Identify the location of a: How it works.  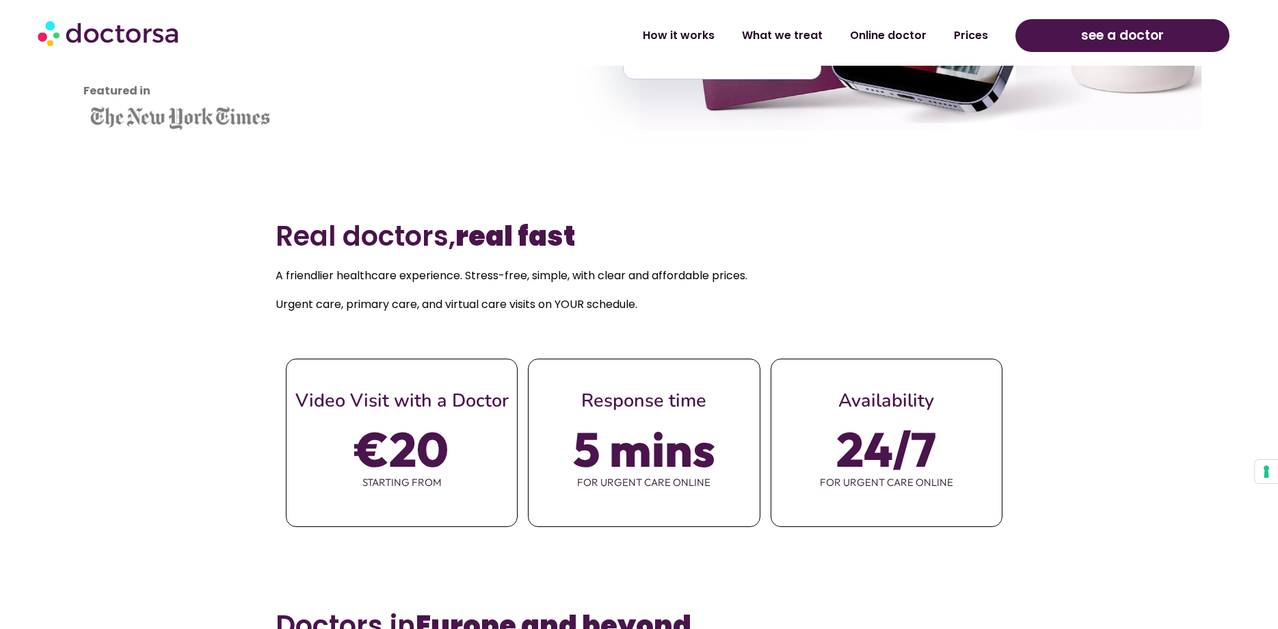
(679, 36).